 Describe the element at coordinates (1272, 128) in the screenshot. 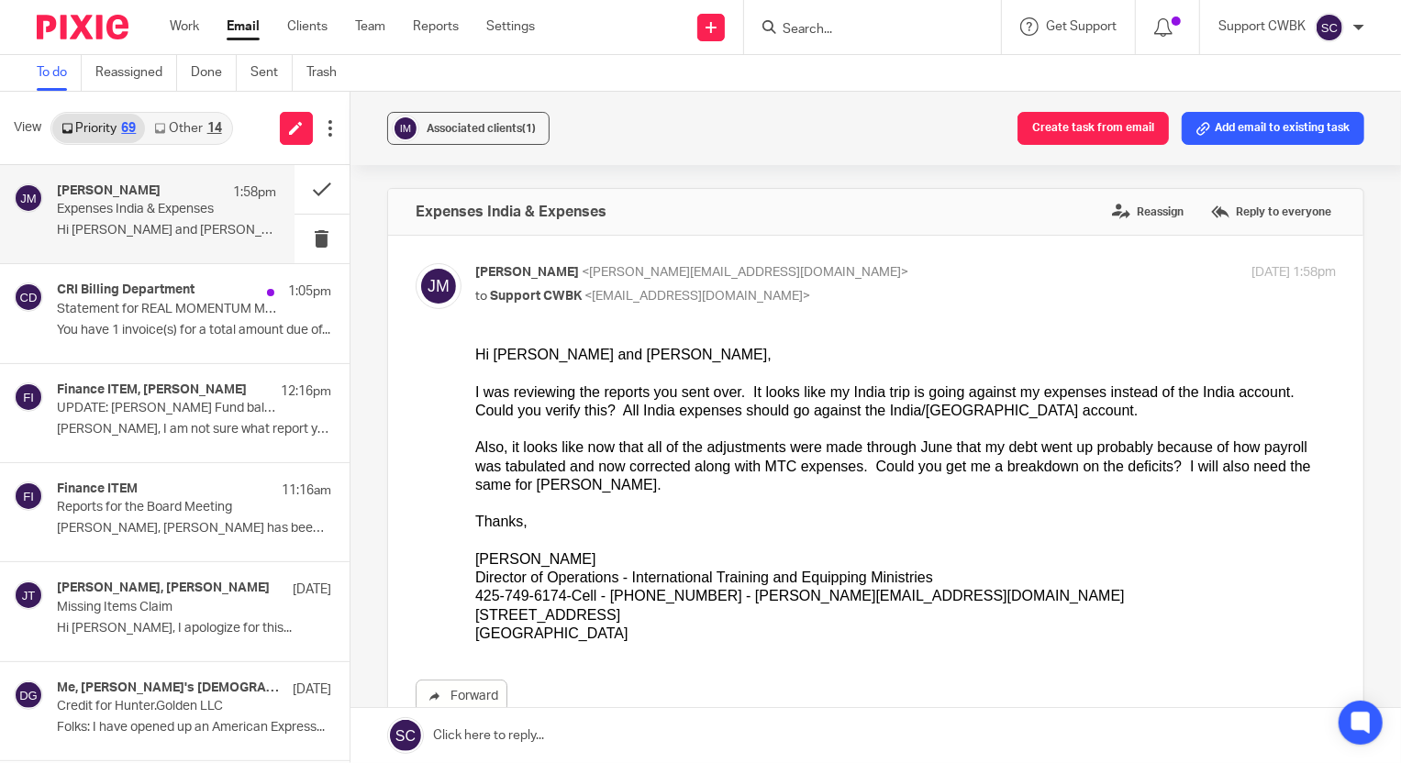

I see `button: Add email to existing task` at that location.